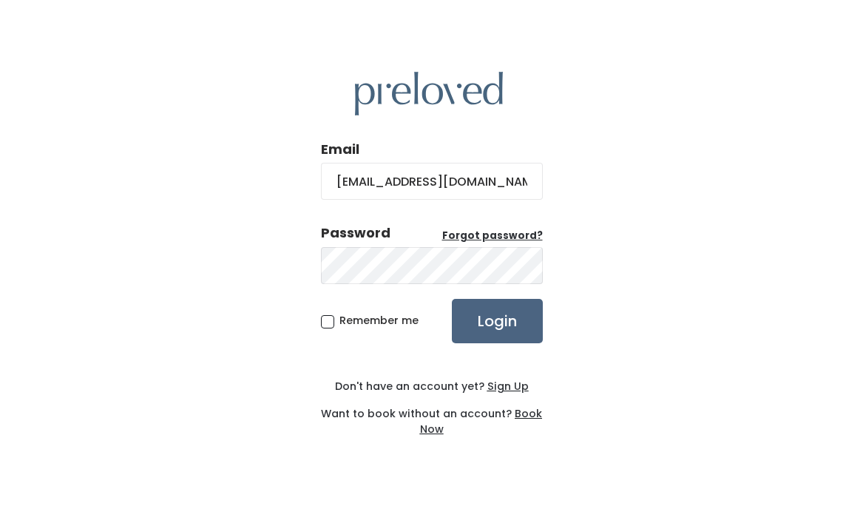 This screenshot has height=509, width=863. Describe the element at coordinates (481, 421) in the screenshot. I see `a: Book Now` at that location.